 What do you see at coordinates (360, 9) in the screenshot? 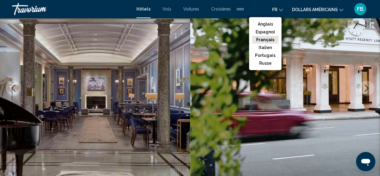
I see `font: FB` at bounding box center [360, 9].